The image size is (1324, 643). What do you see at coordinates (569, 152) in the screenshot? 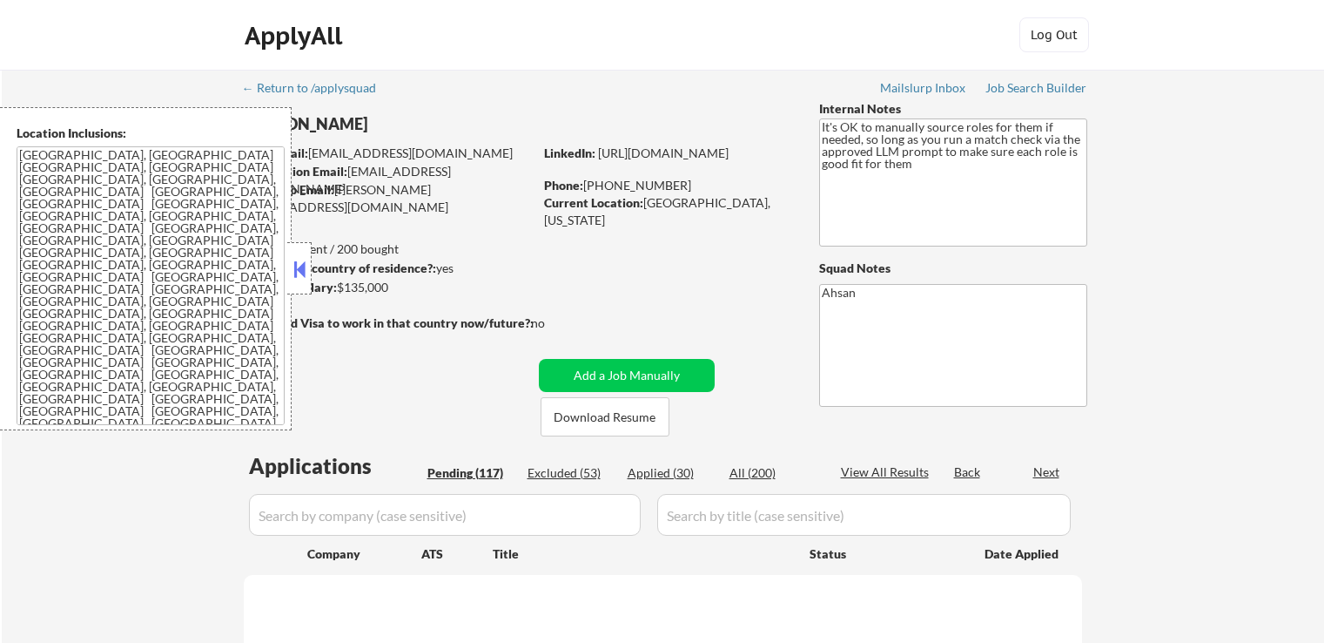
I see `strong: LinkedIn:` at bounding box center [569, 152].